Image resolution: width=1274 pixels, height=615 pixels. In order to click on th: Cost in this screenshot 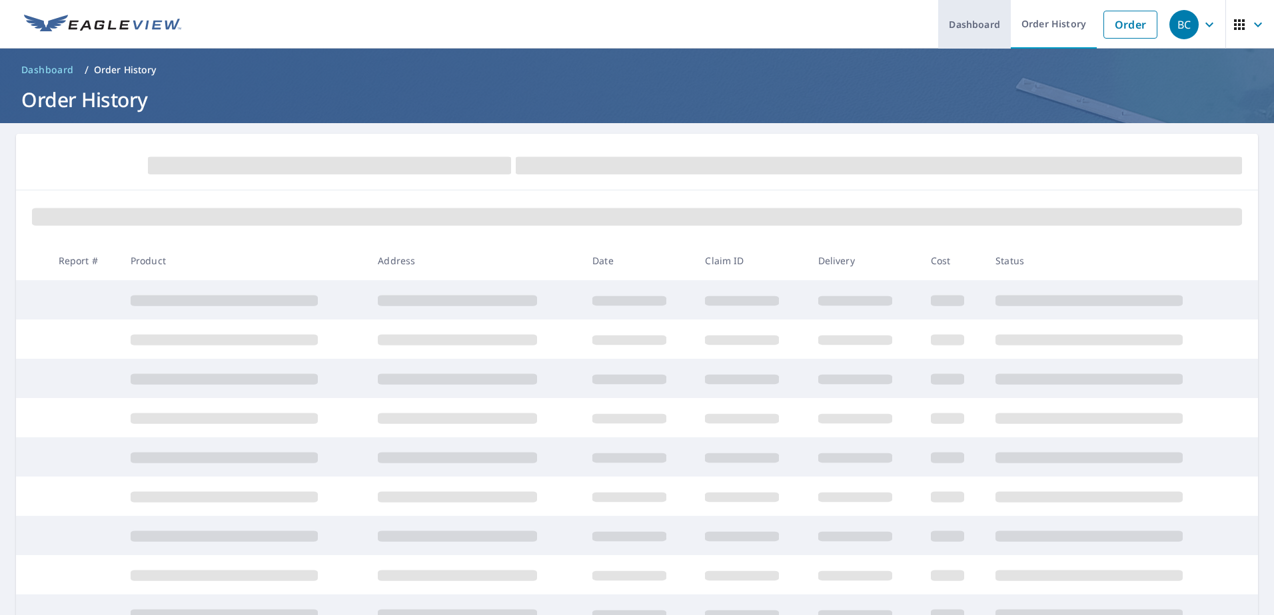, I will do `click(952, 260)`.